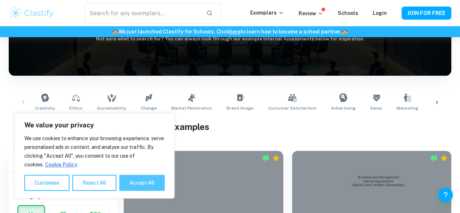 Image resolution: width=460 pixels, height=213 pixels. What do you see at coordinates (230, 39) in the screenshot?
I see `h6: Not sure what to search for? You can always look through our example Internal Assessments below f...` at bounding box center [230, 39].